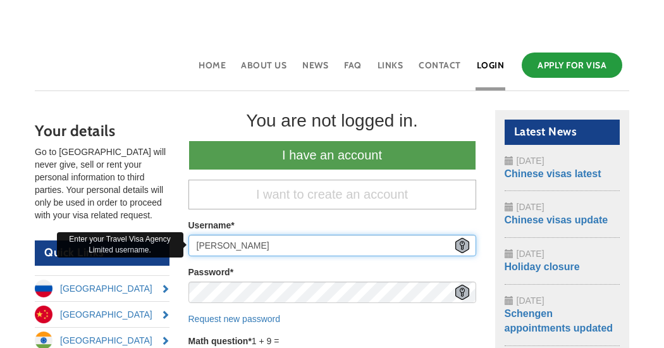  Describe the element at coordinates (491, 70) in the screenshot. I see `a: Login` at that location.